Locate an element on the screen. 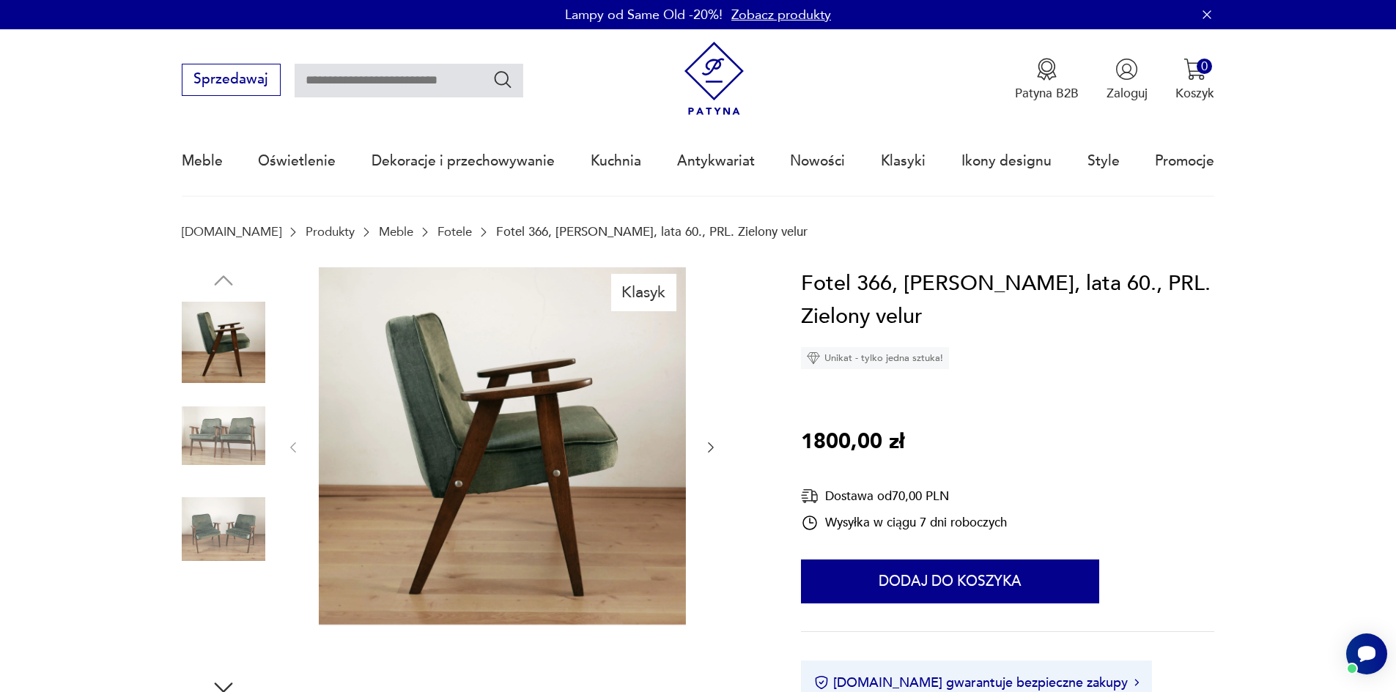  a: Antykwariat is located at coordinates (716, 161).